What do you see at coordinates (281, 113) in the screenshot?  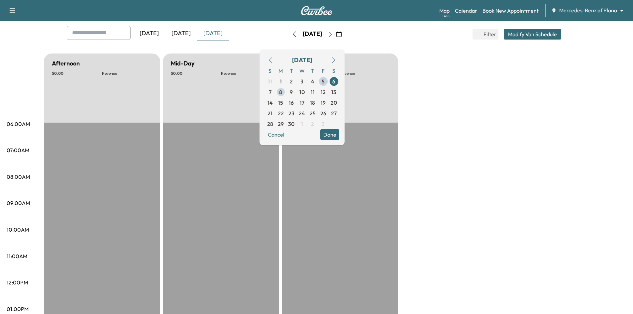 I see `span: 22` at bounding box center [281, 113].